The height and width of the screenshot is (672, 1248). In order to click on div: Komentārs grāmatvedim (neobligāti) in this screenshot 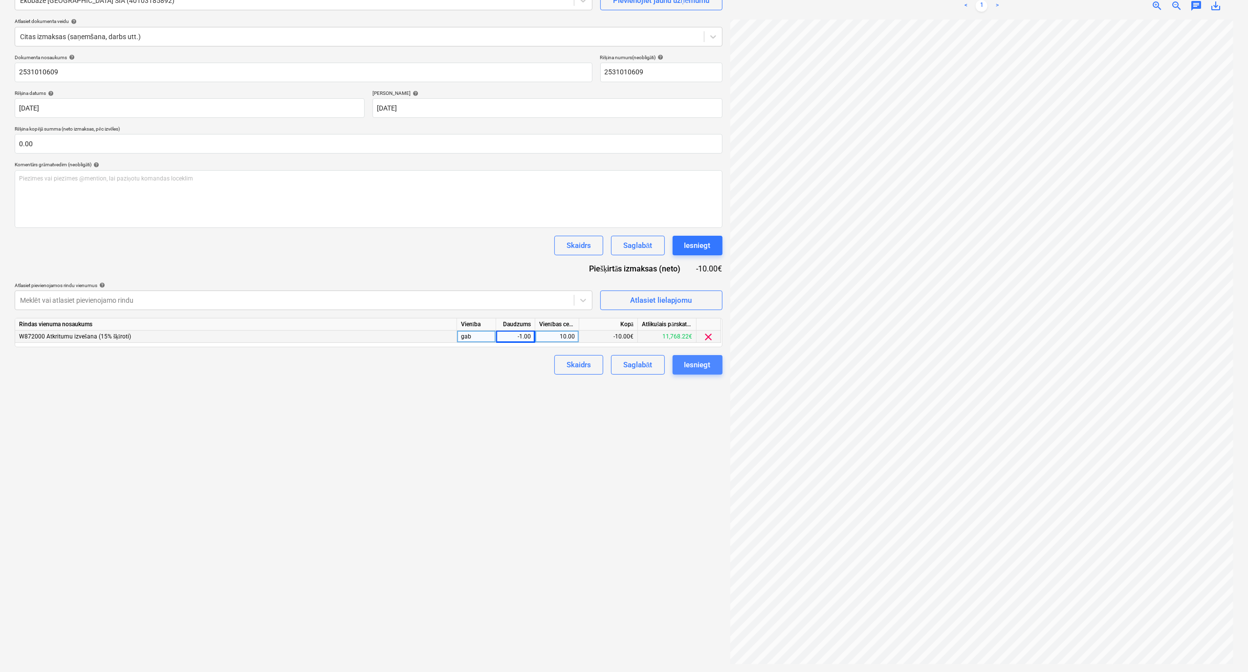, I will do `click(369, 164)`.